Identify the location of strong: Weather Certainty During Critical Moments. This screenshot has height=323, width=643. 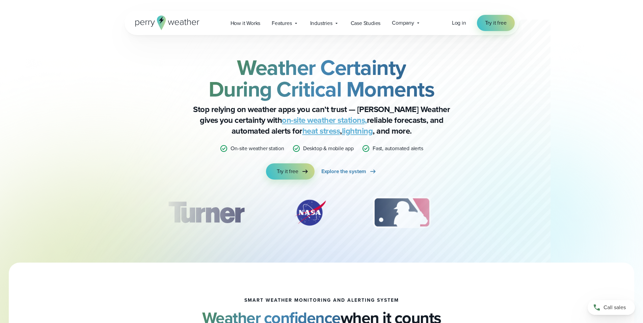
(322, 78).